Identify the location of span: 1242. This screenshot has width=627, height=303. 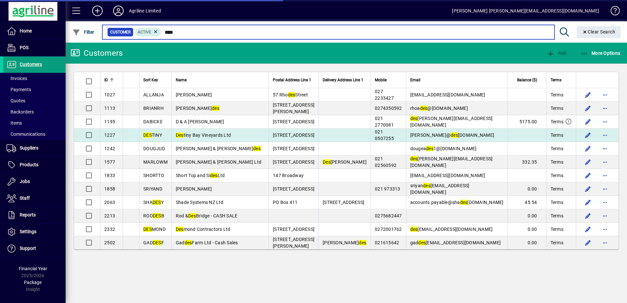
(110, 149).